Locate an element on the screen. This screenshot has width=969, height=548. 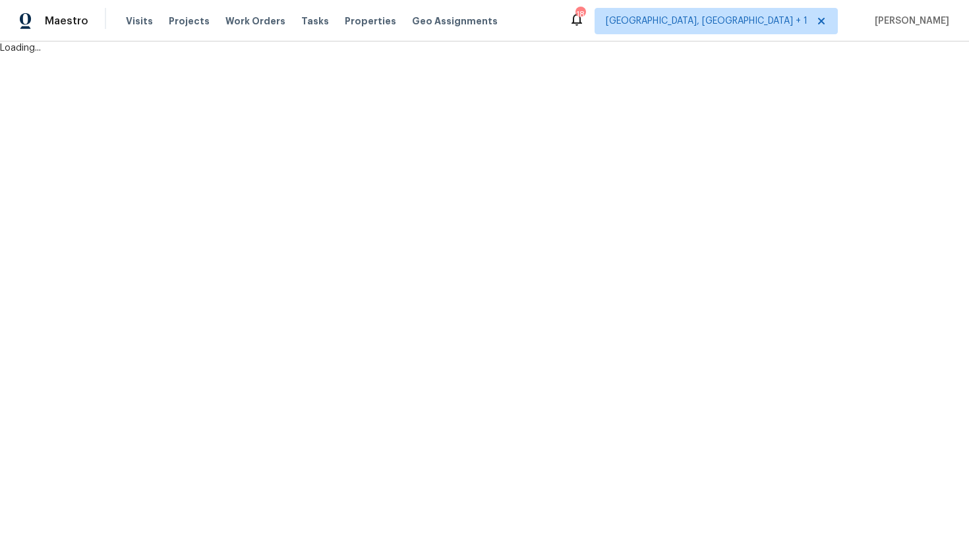
span: Maestro is located at coordinates (67, 21).